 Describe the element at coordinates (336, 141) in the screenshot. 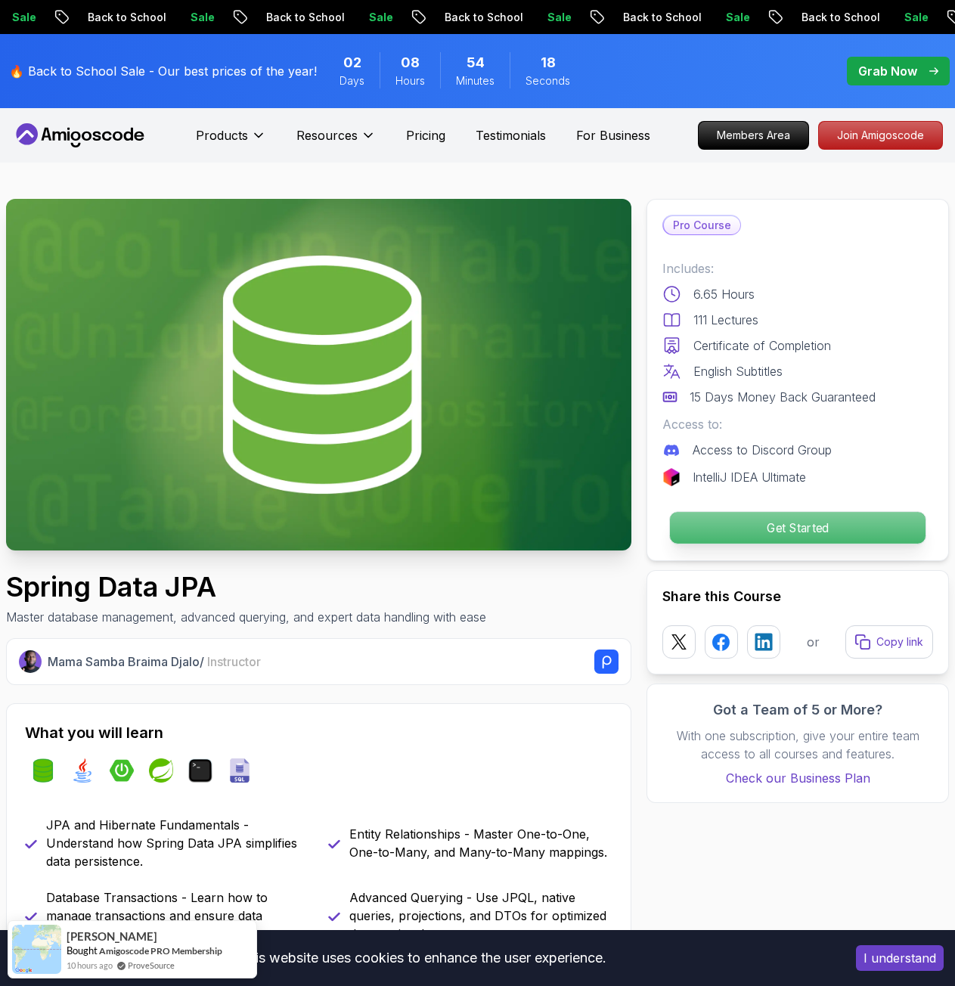

I see `button: Resources` at that location.